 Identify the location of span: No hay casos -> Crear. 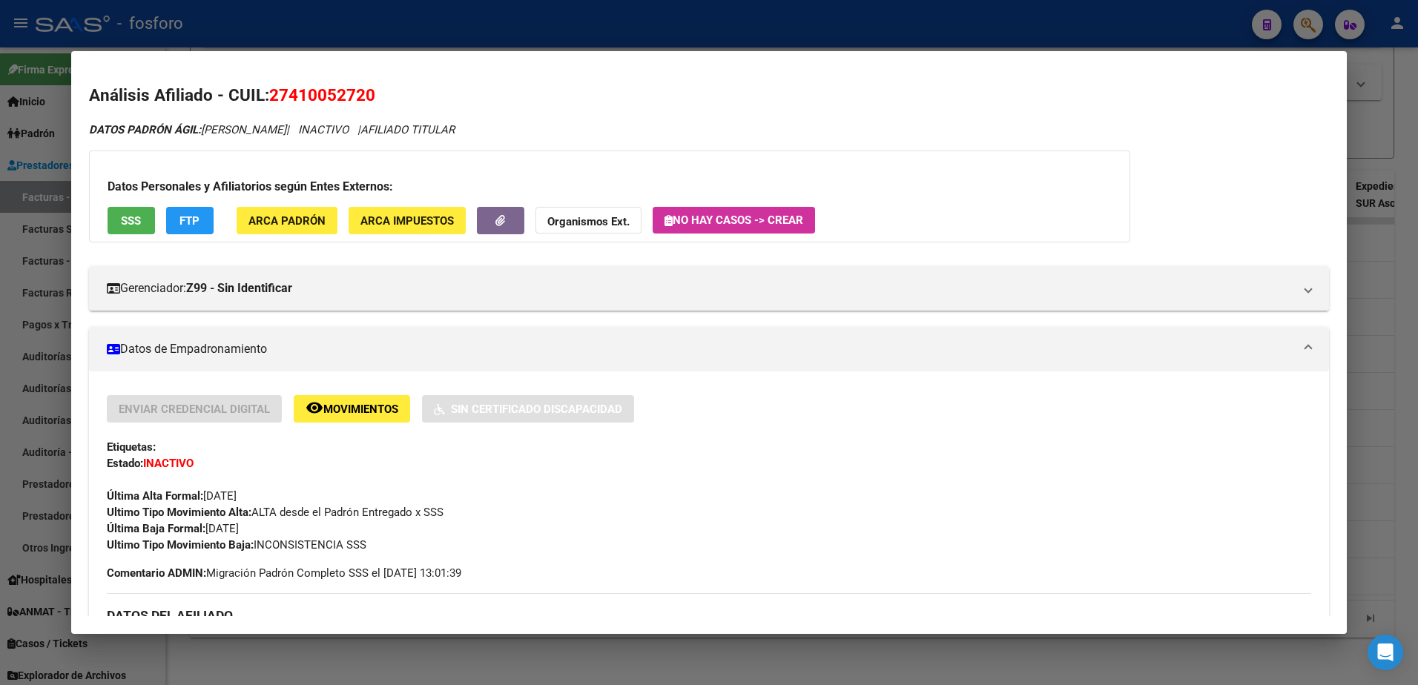
(733, 220).